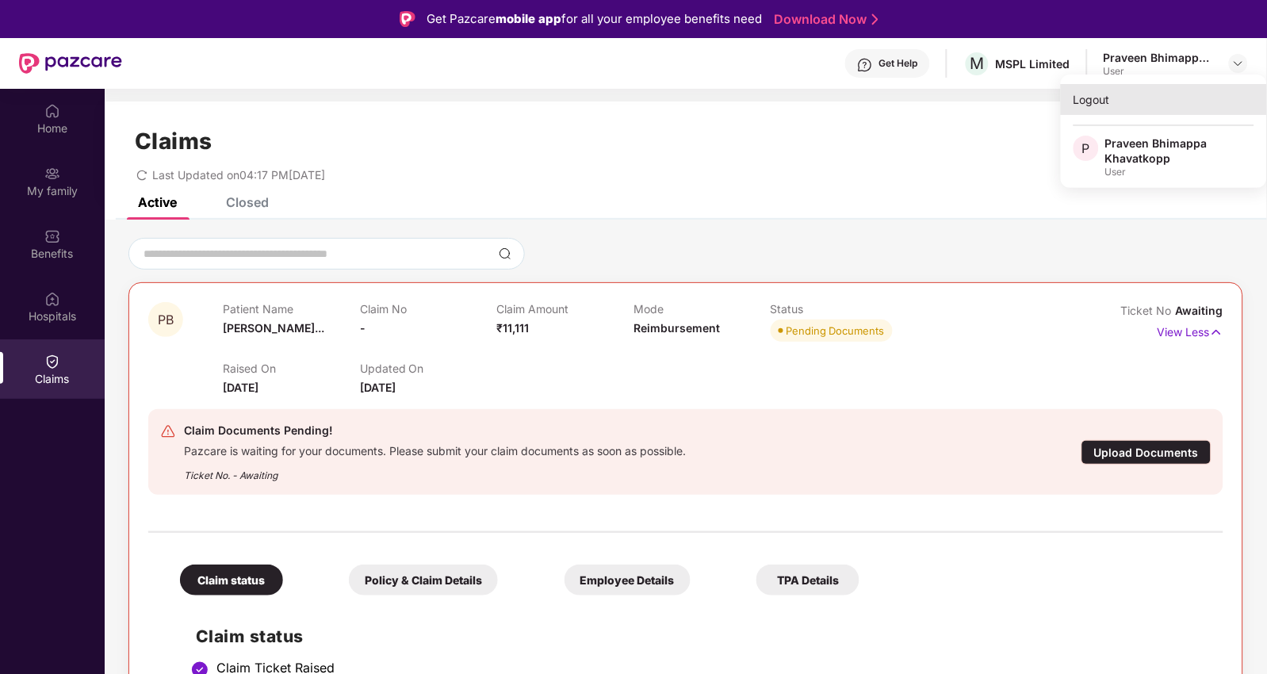 Image resolution: width=1267 pixels, height=674 pixels. What do you see at coordinates (247, 202) in the screenshot?
I see `div: Closed` at bounding box center [247, 202].